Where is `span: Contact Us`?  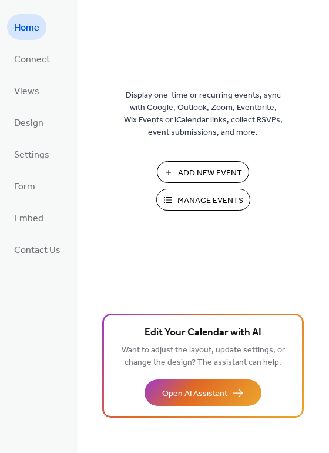
span: Contact Us is located at coordinates (37, 250).